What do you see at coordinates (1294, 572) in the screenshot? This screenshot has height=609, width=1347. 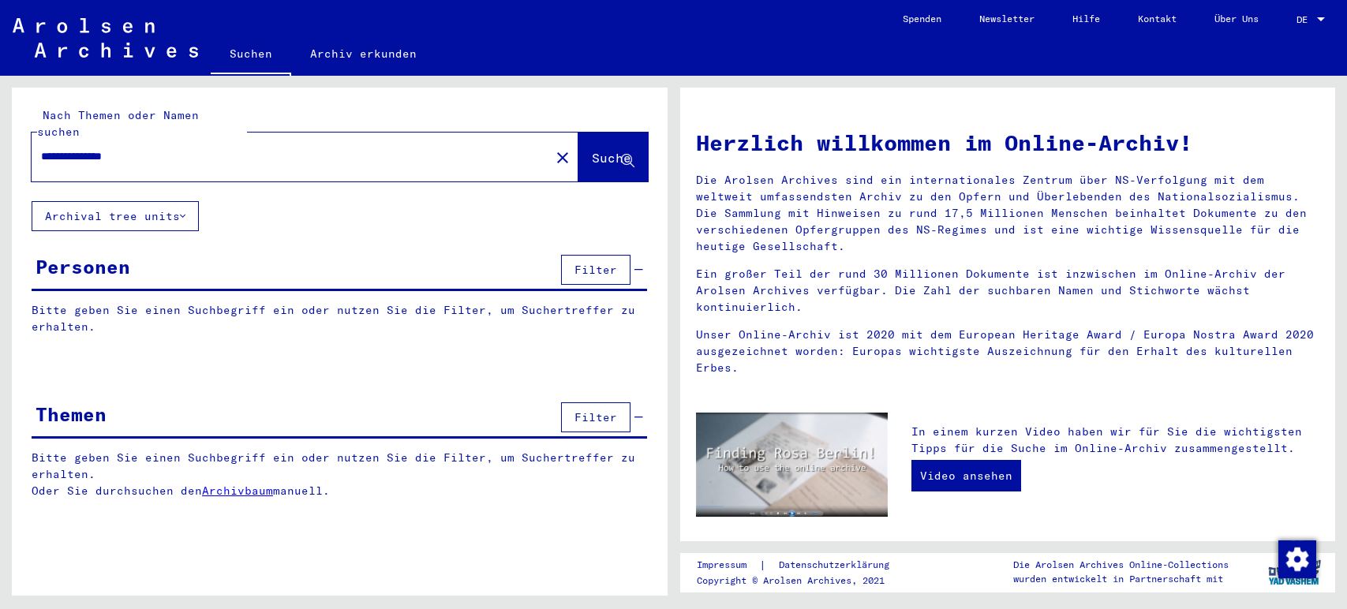 I see `img: yv_logo.png` at bounding box center [1294, 572].